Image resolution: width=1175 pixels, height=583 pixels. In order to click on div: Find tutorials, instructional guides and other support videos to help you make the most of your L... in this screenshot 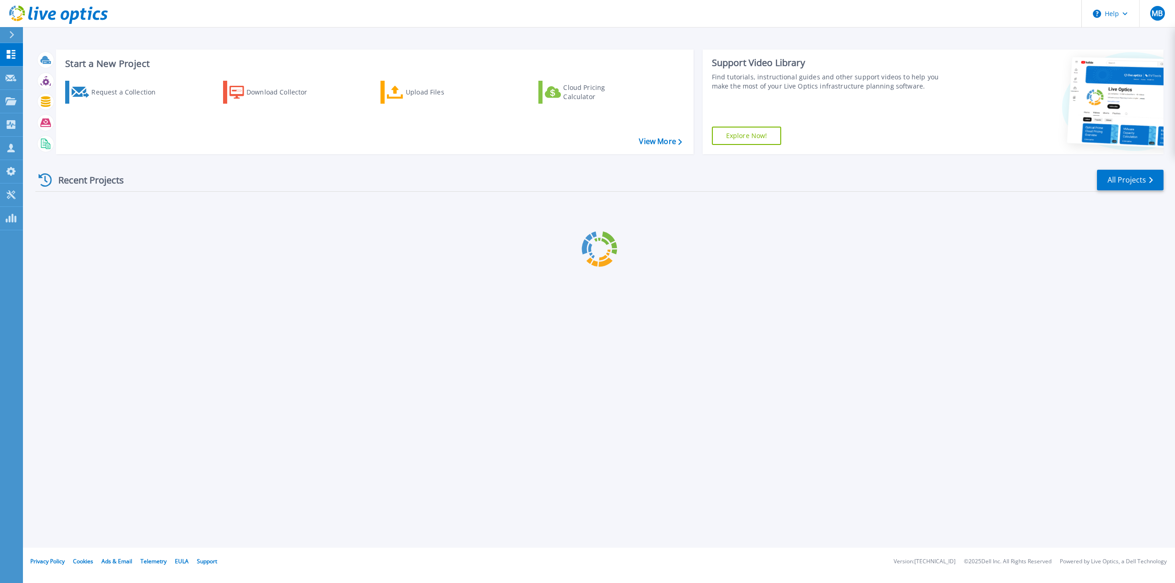, I will do `click(831, 82)`.